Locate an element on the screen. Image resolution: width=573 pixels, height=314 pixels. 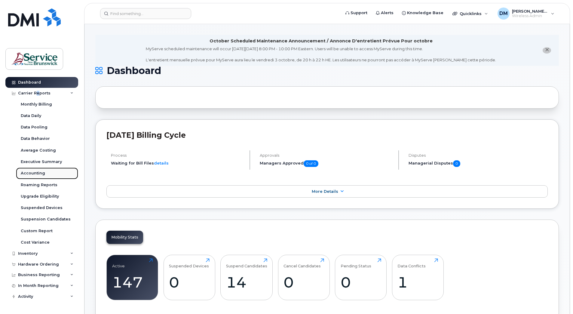
div: Suspend Candidates is located at coordinates (247, 263).